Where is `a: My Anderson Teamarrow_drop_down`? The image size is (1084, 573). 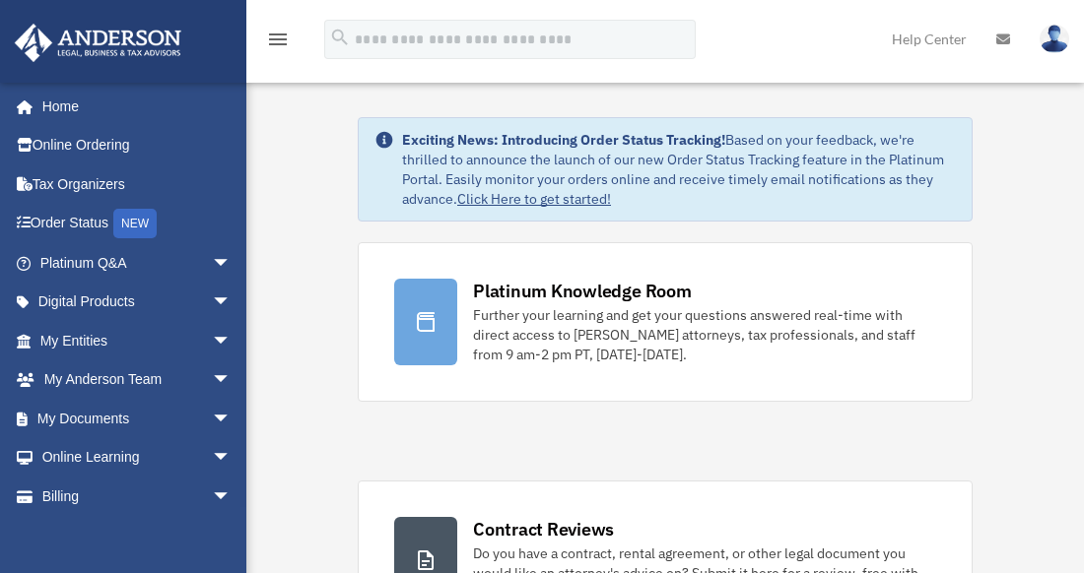 a: My Anderson Teamarrow_drop_down is located at coordinates (137, 380).